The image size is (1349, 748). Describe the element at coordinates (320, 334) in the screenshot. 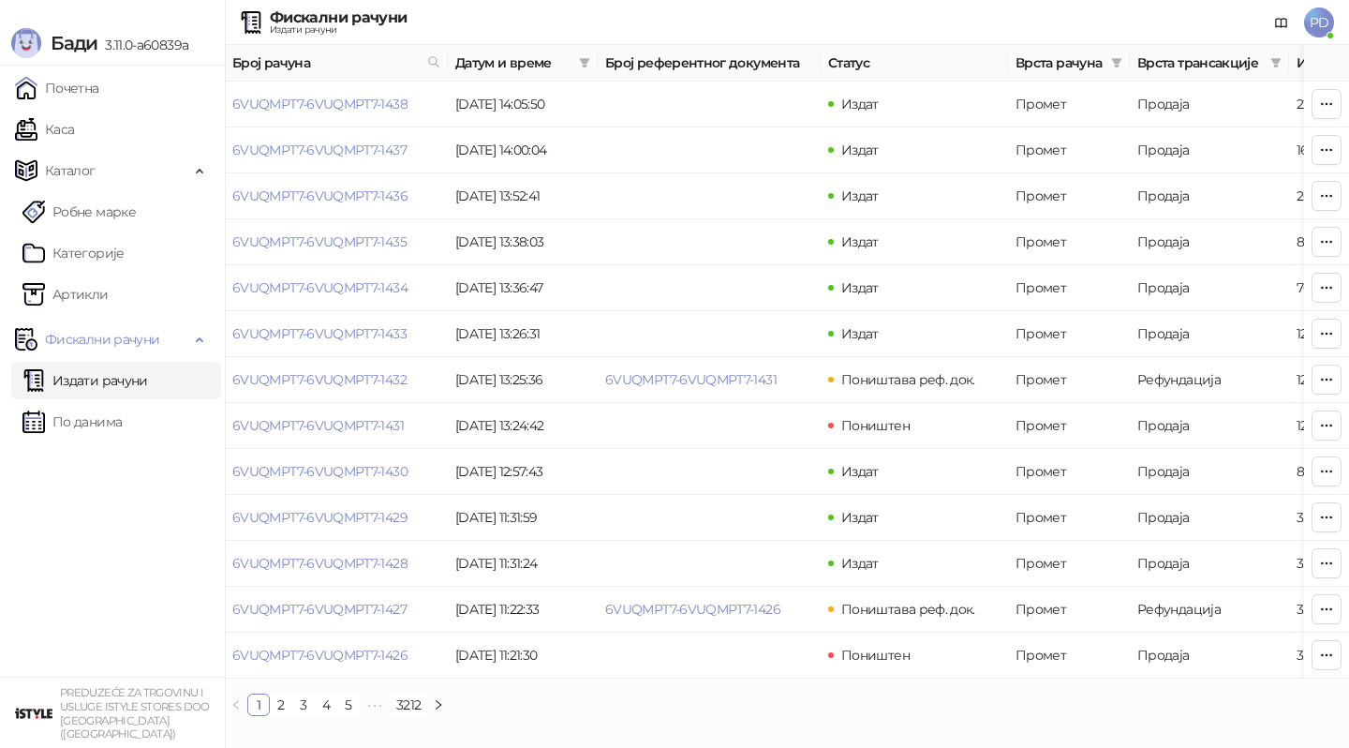

I see `a: 6VUQMPT7-6VUQMPT7-1433` at that location.